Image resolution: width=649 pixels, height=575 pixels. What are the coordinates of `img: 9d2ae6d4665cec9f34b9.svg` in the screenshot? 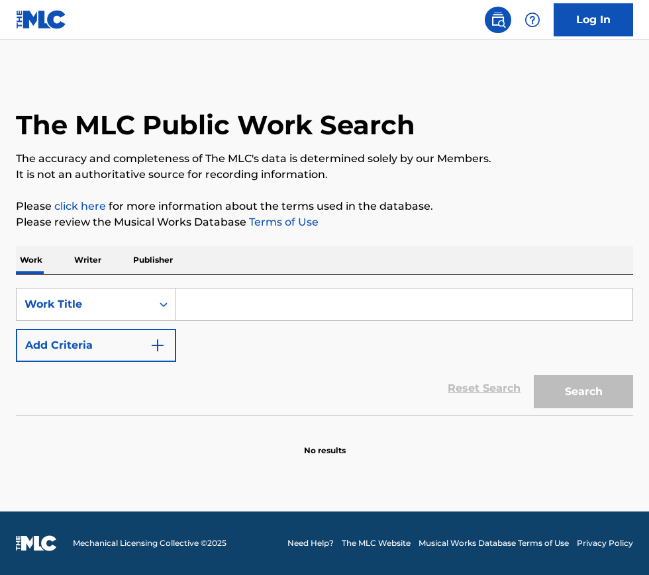 It's located at (158, 345).